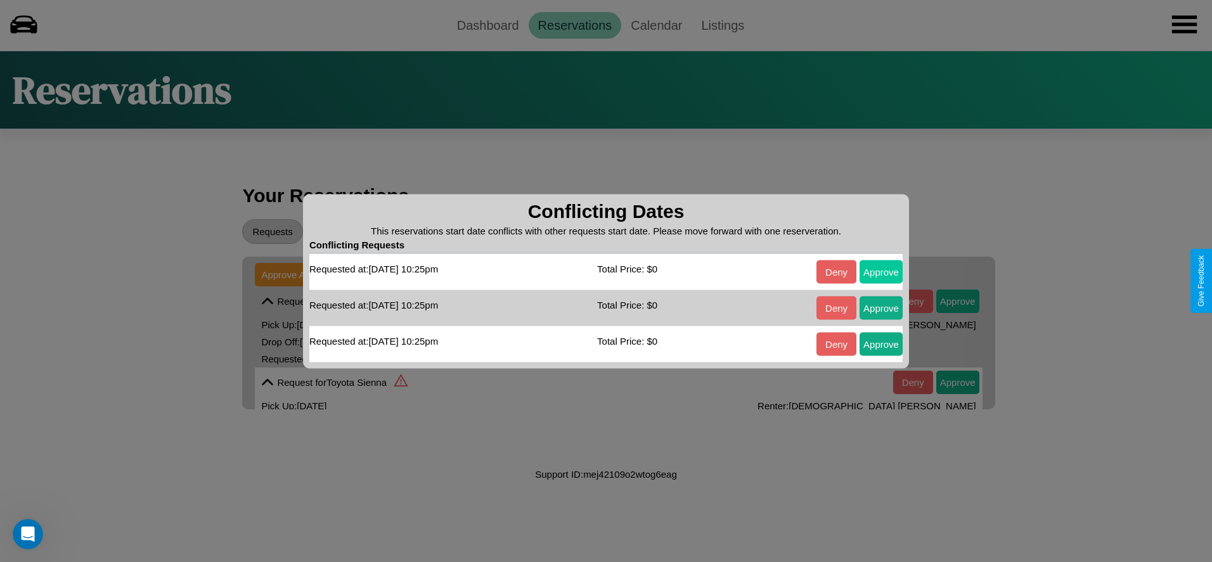  What do you see at coordinates (606, 230) in the screenshot?
I see `p: This reservations start date conflicts with other requests start date. Please move forward with o...` at bounding box center [606, 230].